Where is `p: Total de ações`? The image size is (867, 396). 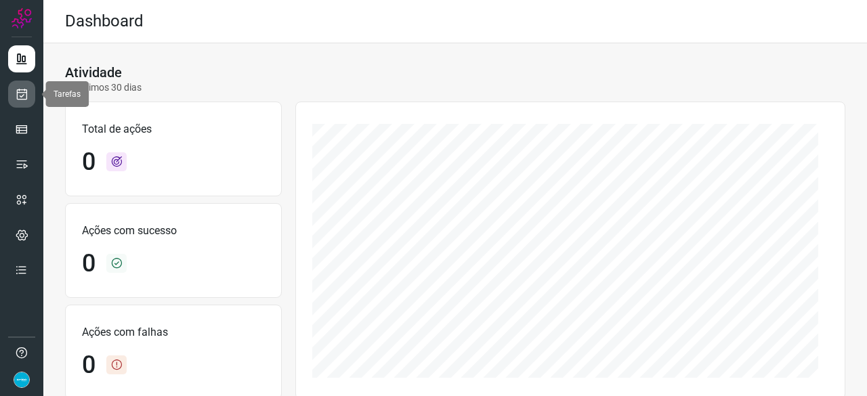
p: Total de ações is located at coordinates (173, 129).